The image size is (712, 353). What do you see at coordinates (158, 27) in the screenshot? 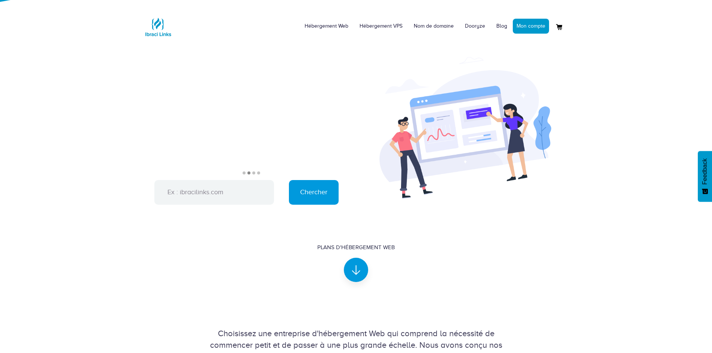
I see `img: Logo Ibraci Links` at bounding box center [158, 27].